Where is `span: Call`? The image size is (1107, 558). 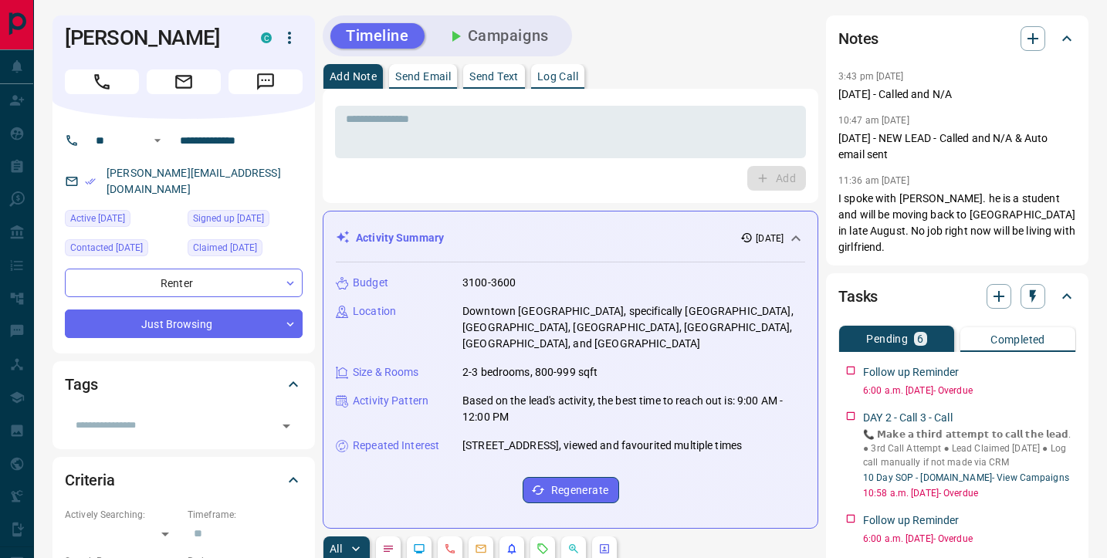
span: Call is located at coordinates (102, 82).